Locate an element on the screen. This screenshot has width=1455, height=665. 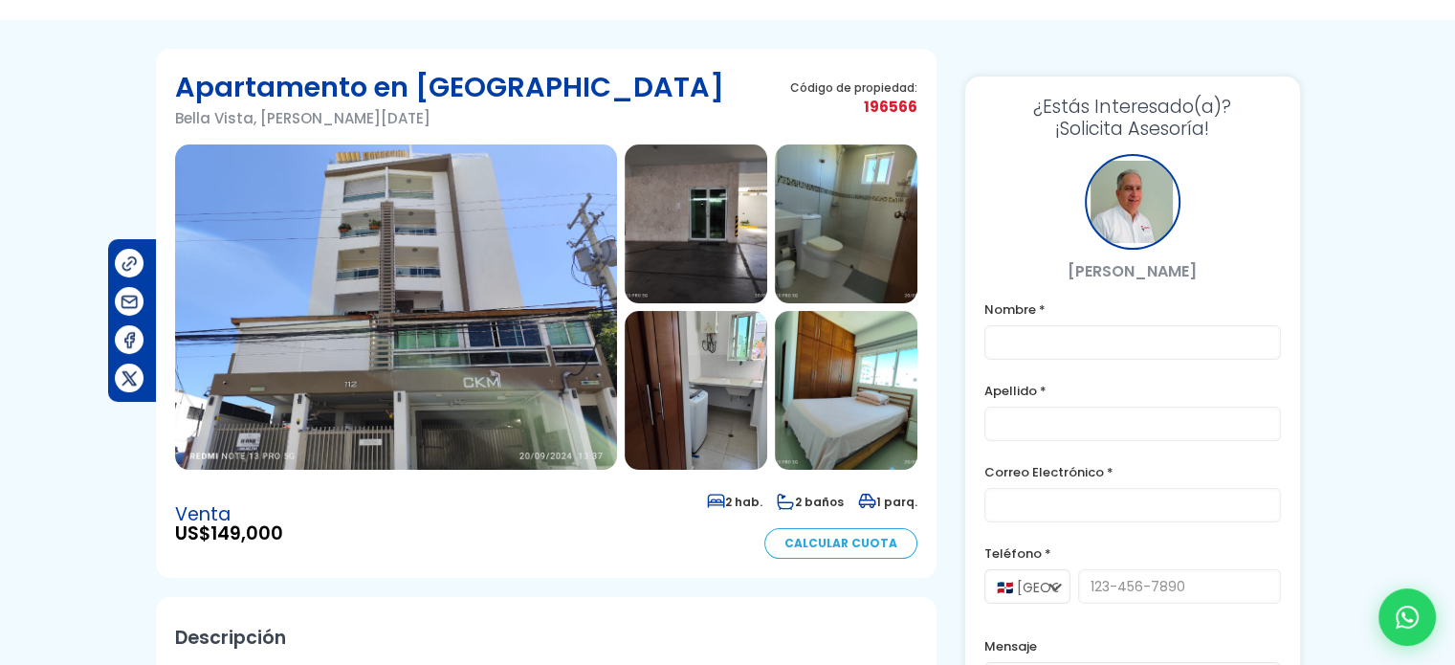
span: 196566 is located at coordinates (853, 106).